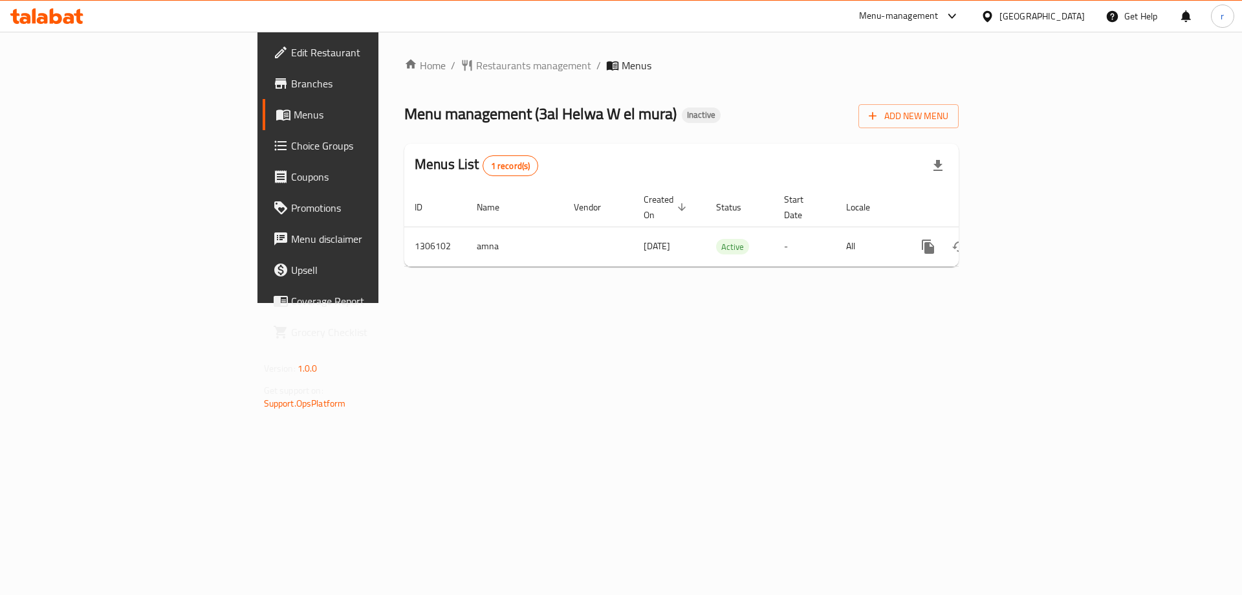  Describe the element at coordinates (802, 207) in the screenshot. I see `span: Start Date` at that location.